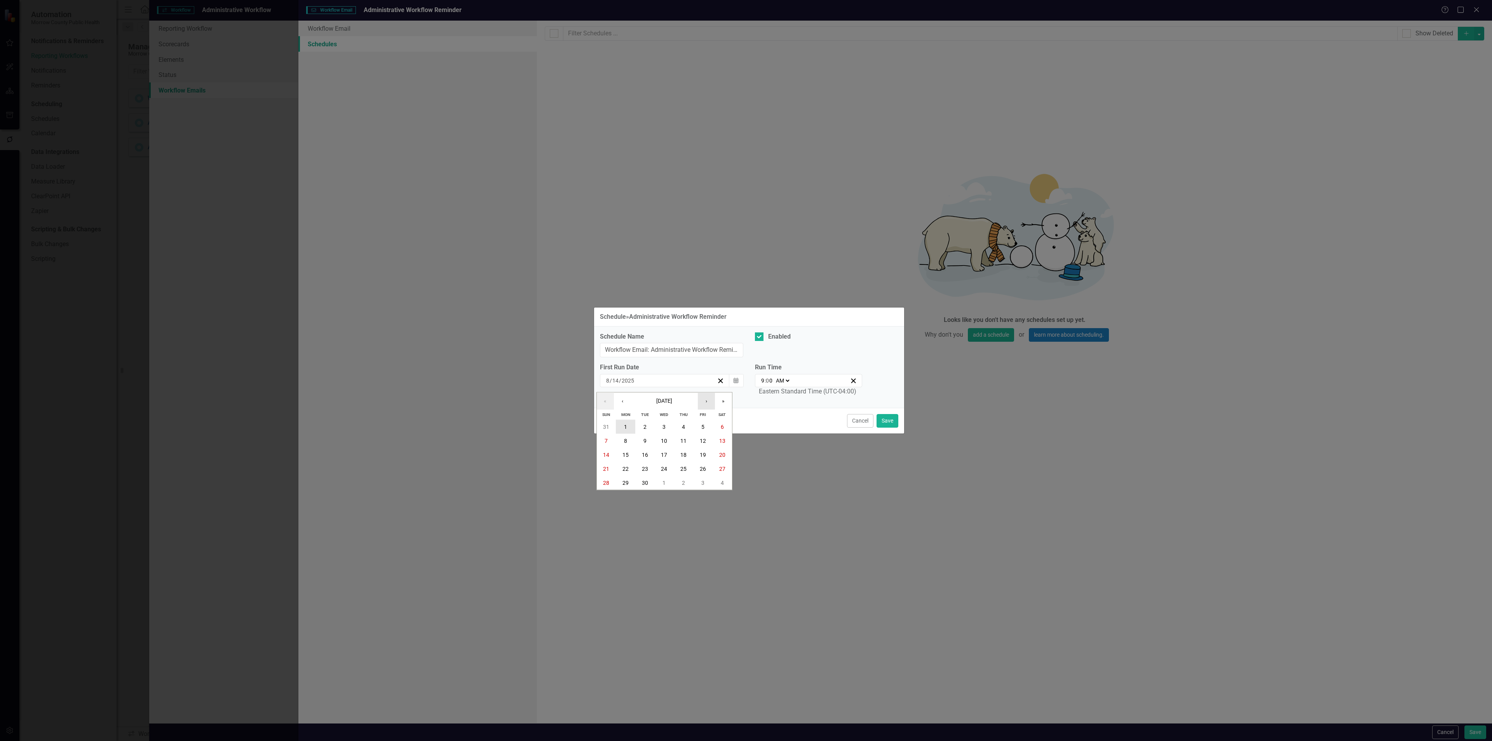  What do you see at coordinates (684, 455) in the screenshot?
I see `button: September 18, 2025` at bounding box center [684, 455].